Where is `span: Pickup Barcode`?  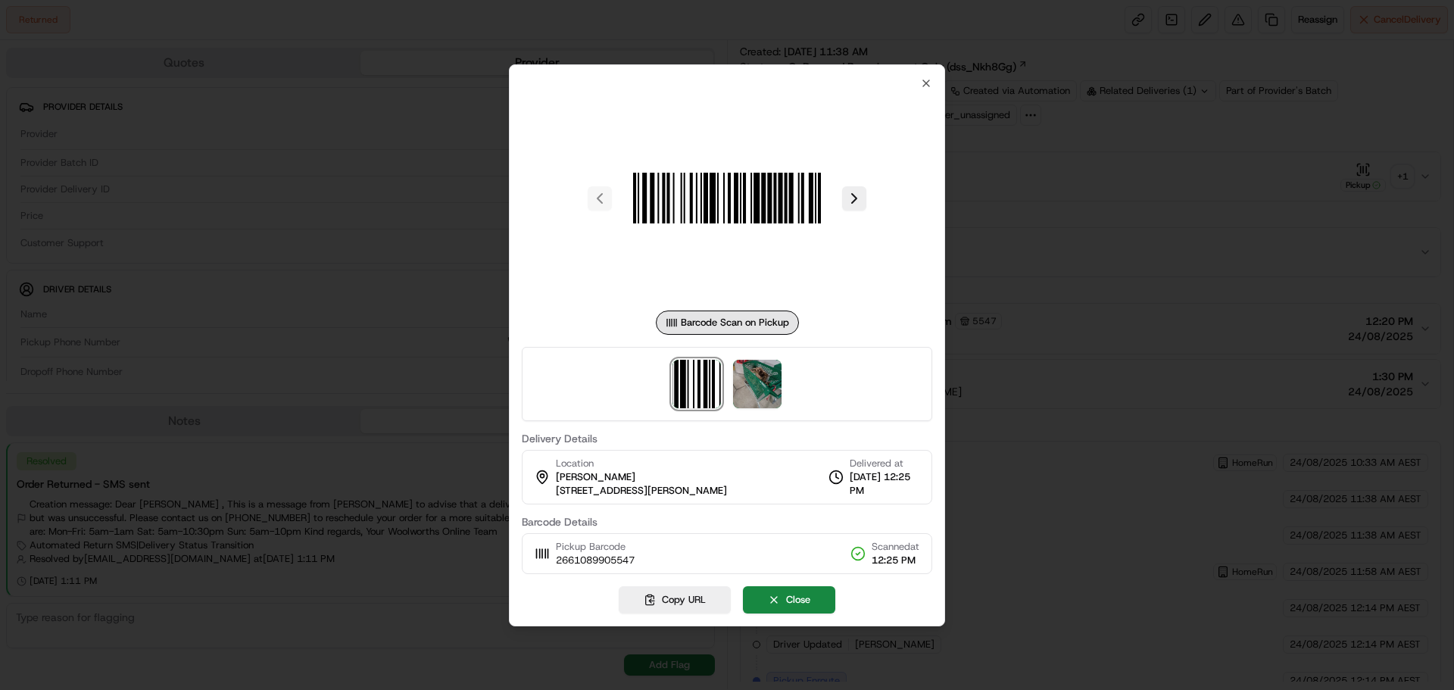 span: Pickup Barcode is located at coordinates (595, 547).